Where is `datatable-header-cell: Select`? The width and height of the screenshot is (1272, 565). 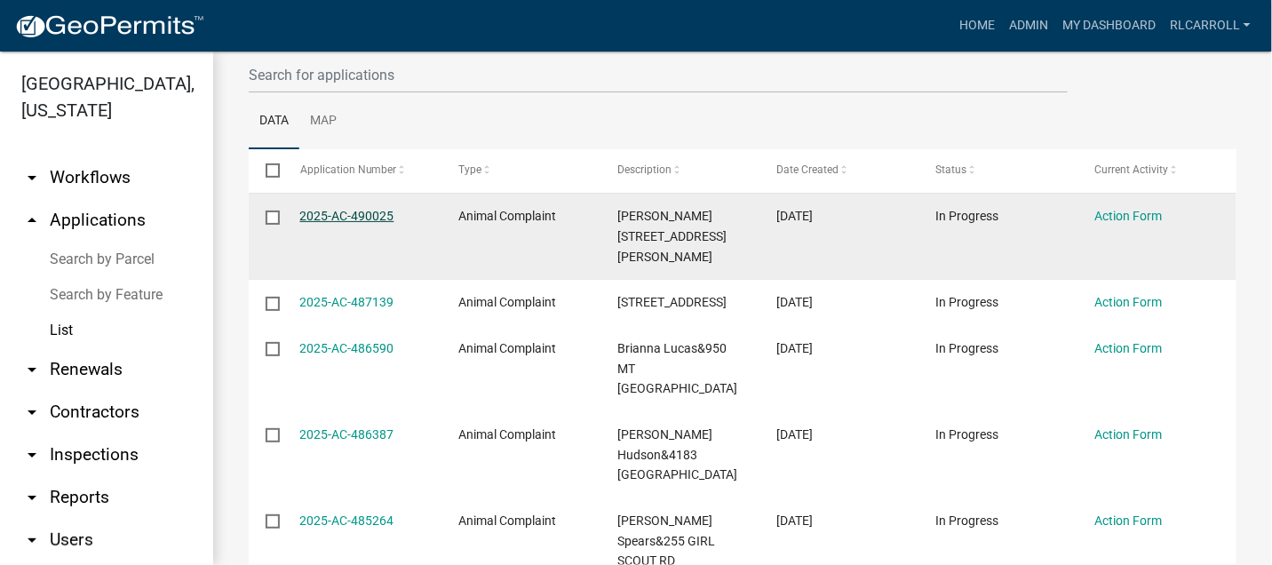
datatable-header-cell: Select is located at coordinates (266, 171).